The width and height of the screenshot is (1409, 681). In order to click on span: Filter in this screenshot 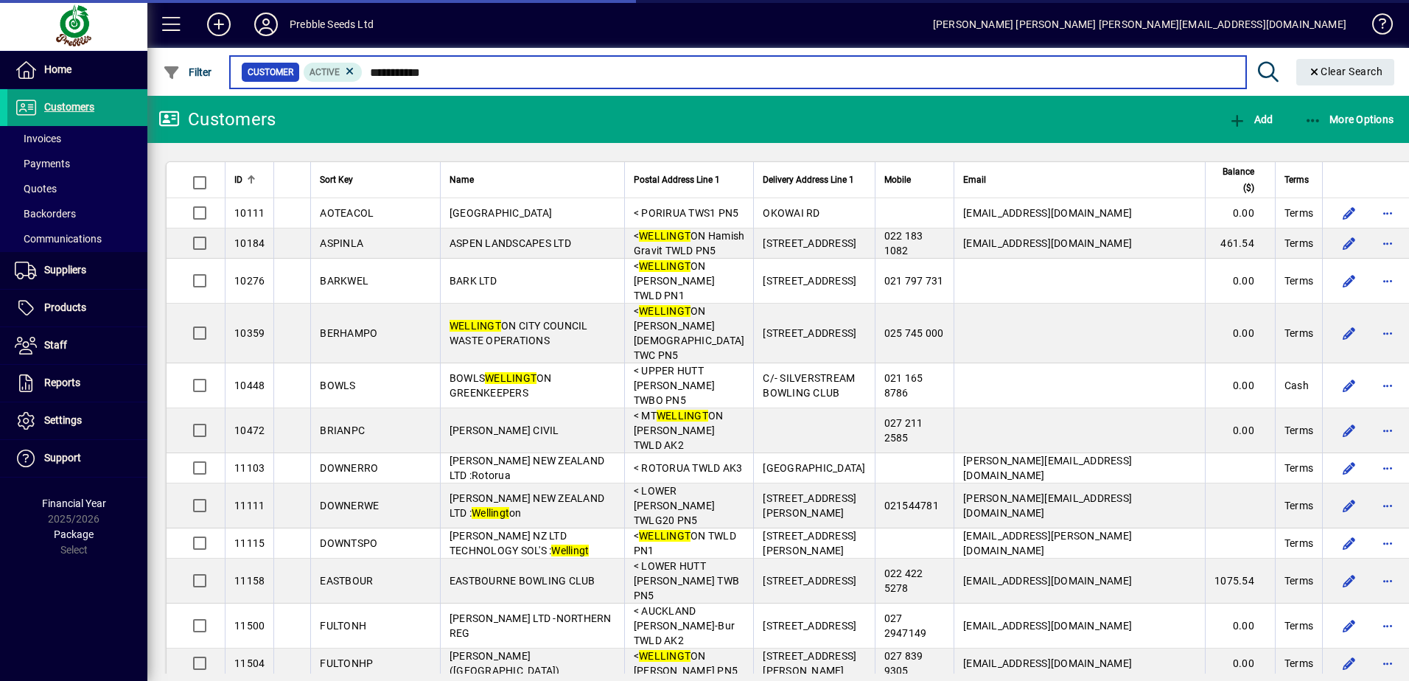, I will do `click(187, 72)`.